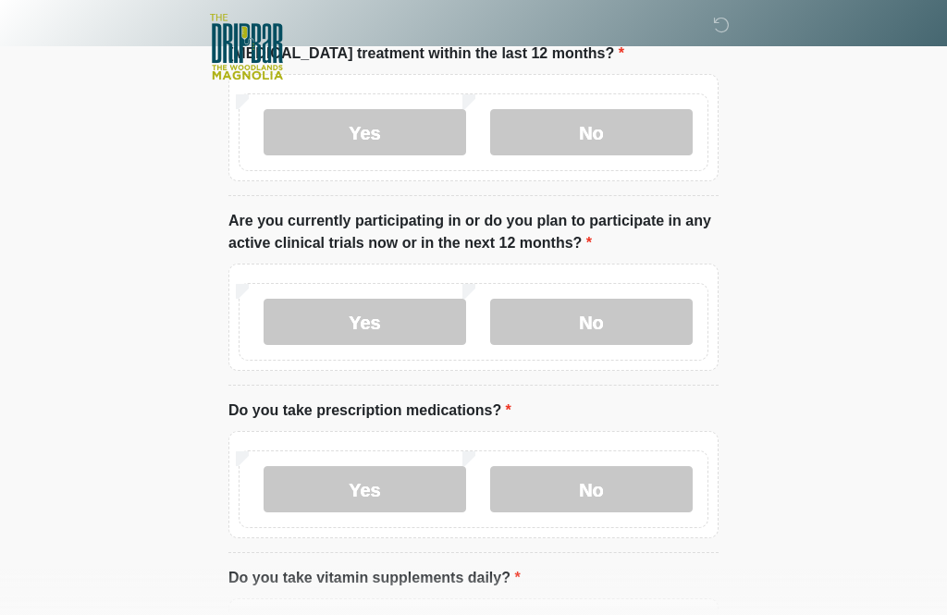  Describe the element at coordinates (375, 578) in the screenshot. I see `label: Do you take vitamin supplements daily?` at that location.